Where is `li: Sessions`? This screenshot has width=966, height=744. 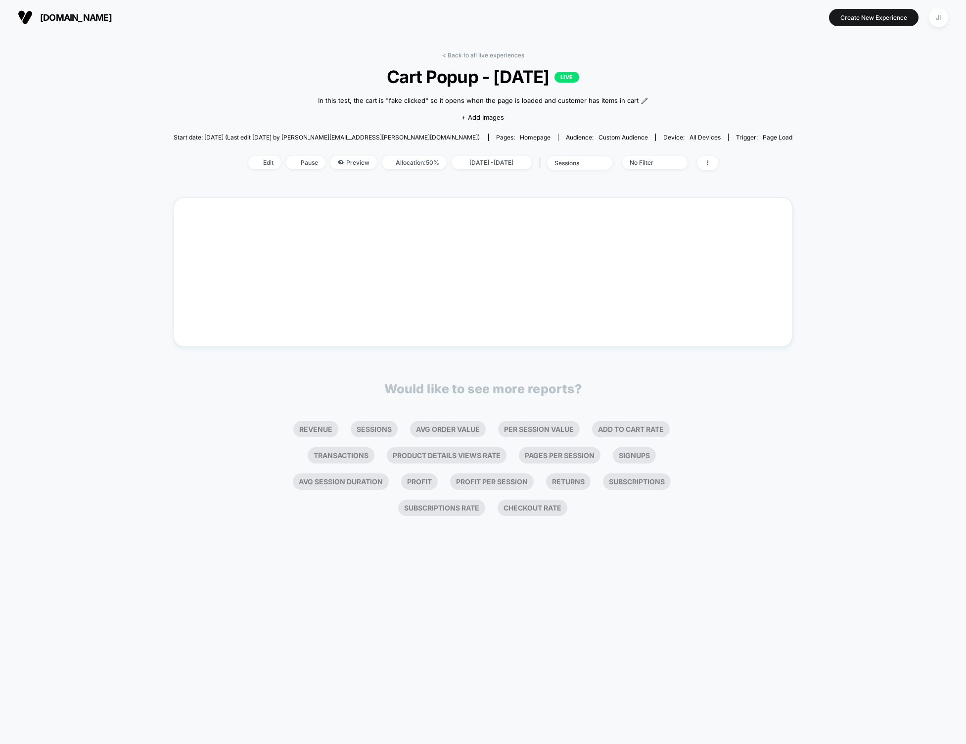 li: Sessions is located at coordinates (374, 429).